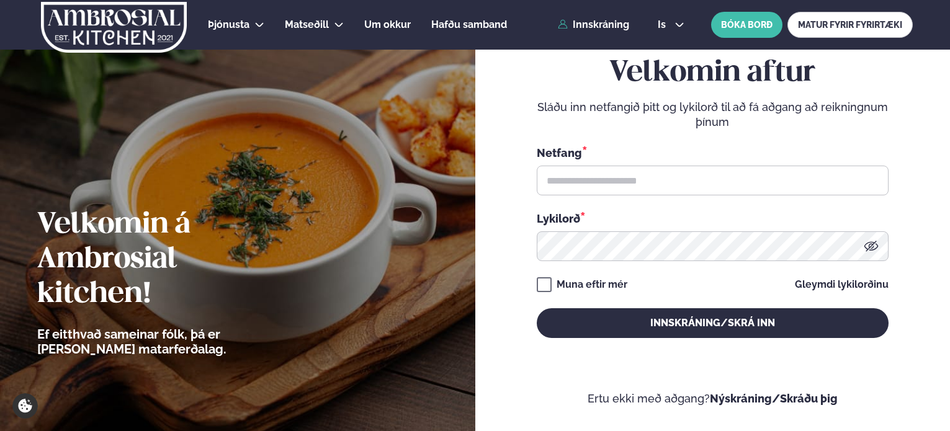 This screenshot has height=431, width=950. I want to click on a: Cookie settings, so click(25, 406).